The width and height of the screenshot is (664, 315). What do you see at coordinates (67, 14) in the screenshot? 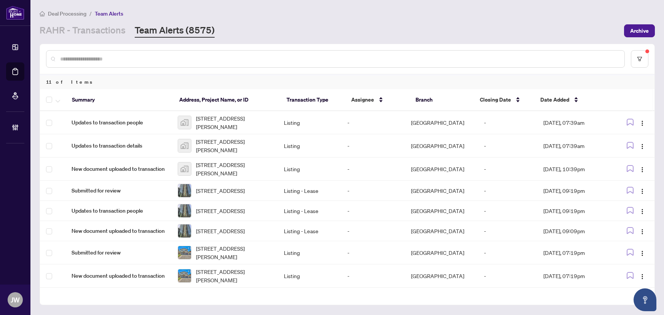
I see `span: Deal Processing` at bounding box center [67, 14].